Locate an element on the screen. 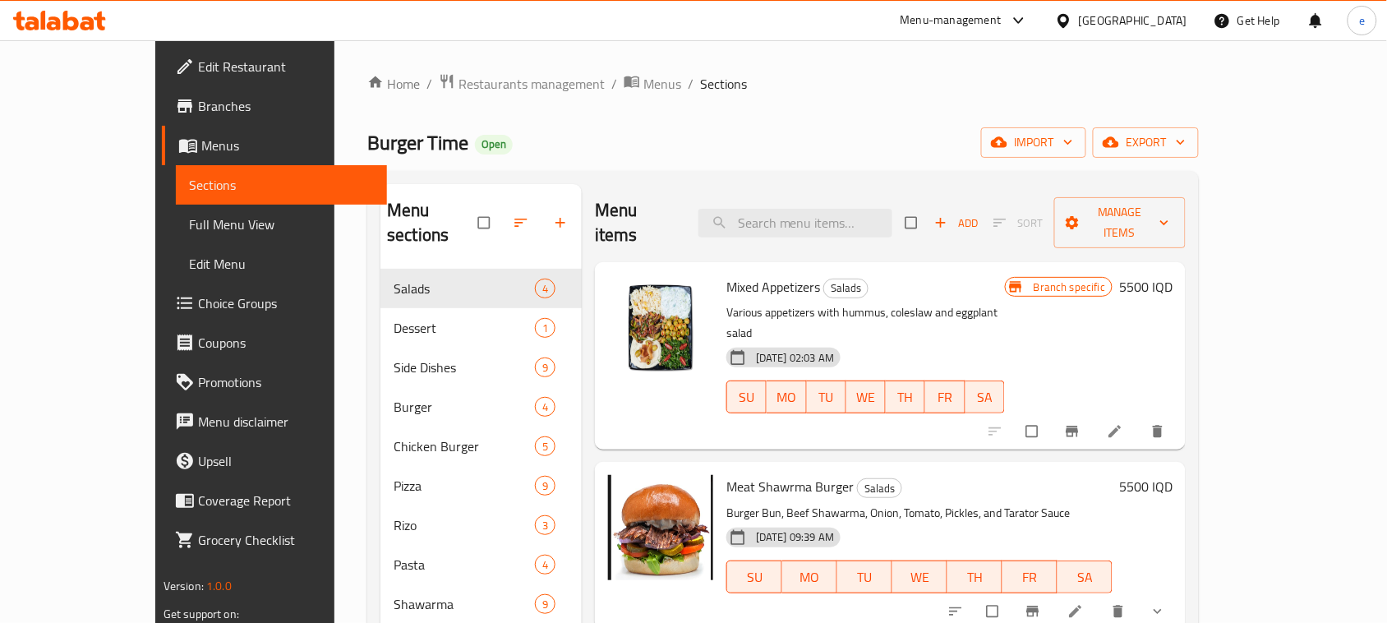 This screenshot has width=1387, height=623. span: Sort sections is located at coordinates (523, 223).